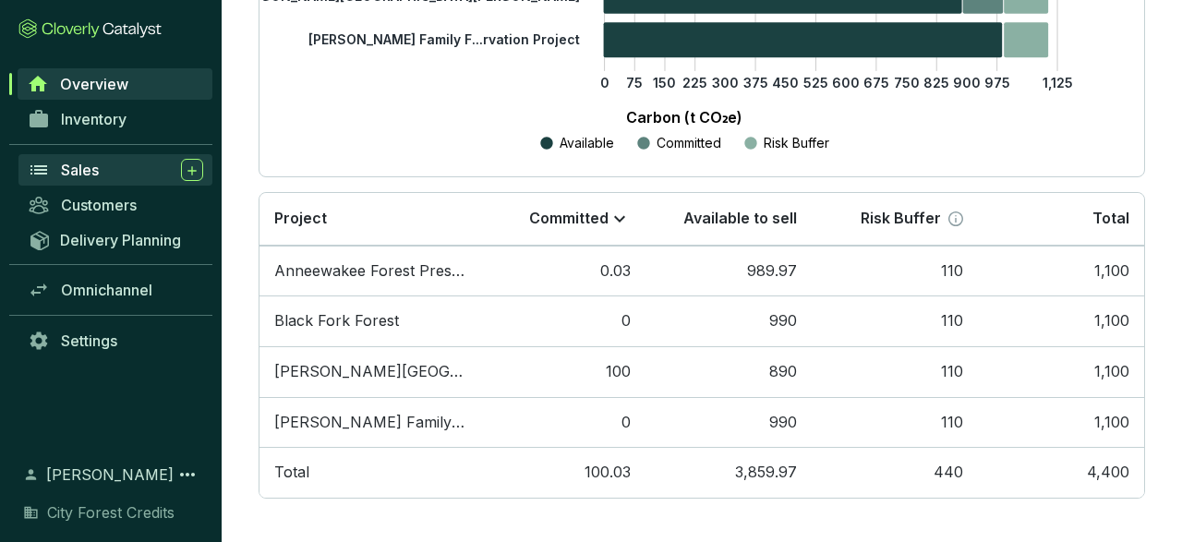  Describe the element at coordinates (1061, 219) in the screenshot. I see `th: Total` at that location.